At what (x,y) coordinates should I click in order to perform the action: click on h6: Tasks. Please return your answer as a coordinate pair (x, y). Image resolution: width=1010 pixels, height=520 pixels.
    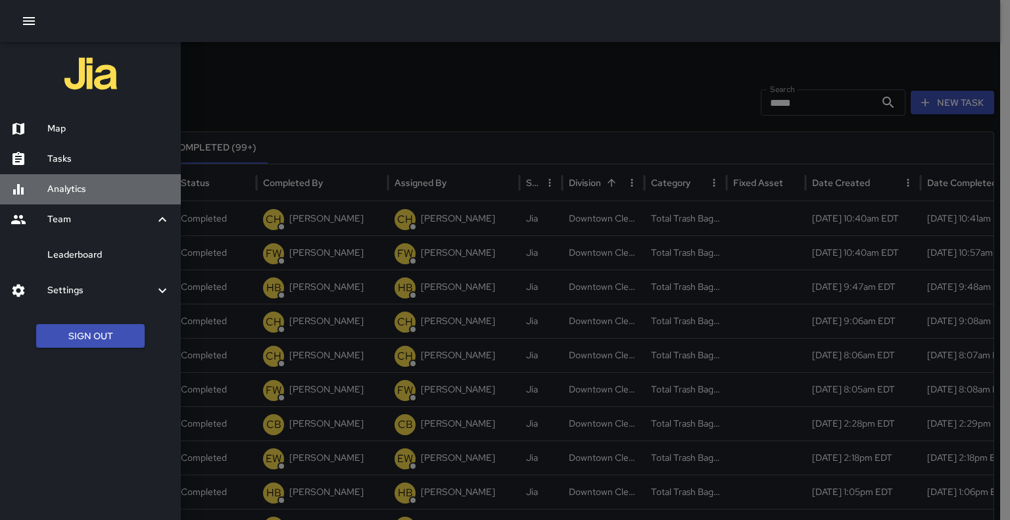
    Looking at the image, I should click on (108, 159).